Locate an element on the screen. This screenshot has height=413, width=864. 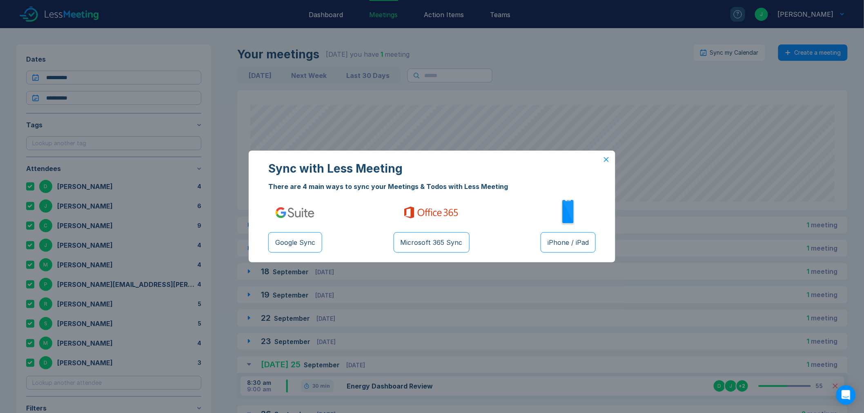
button: iPhone / iPad is located at coordinates (568, 242).